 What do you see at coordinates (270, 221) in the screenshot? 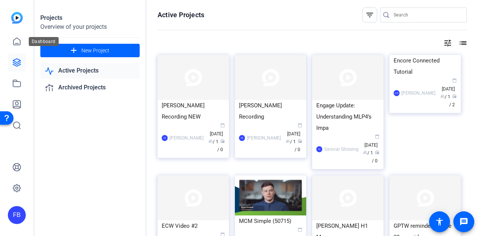
I see `div: MCM Simple (50715)` at bounding box center [270, 221].